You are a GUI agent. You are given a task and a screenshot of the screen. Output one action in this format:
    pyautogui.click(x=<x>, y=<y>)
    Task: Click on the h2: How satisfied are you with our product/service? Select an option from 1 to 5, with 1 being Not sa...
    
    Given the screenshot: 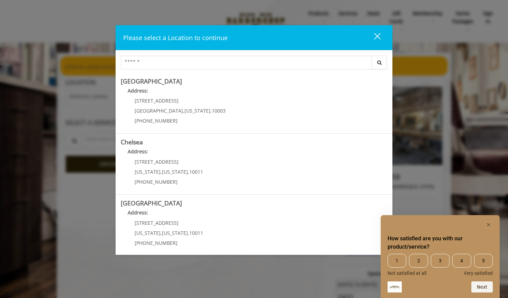 What is the action you would take?
    pyautogui.click(x=440, y=243)
    